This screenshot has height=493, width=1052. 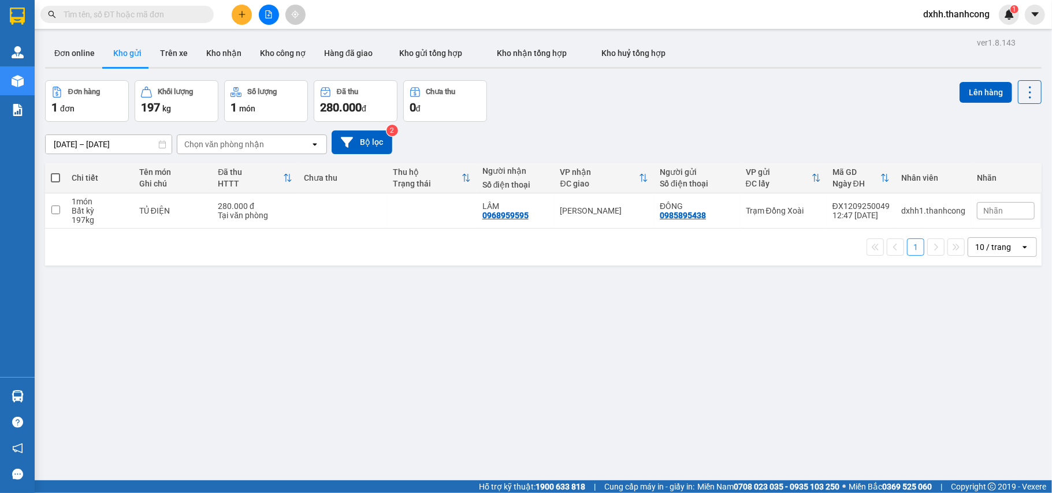 What do you see at coordinates (176, 101) in the screenshot?
I see `button: Khối lượng197kg` at bounding box center [176, 101].